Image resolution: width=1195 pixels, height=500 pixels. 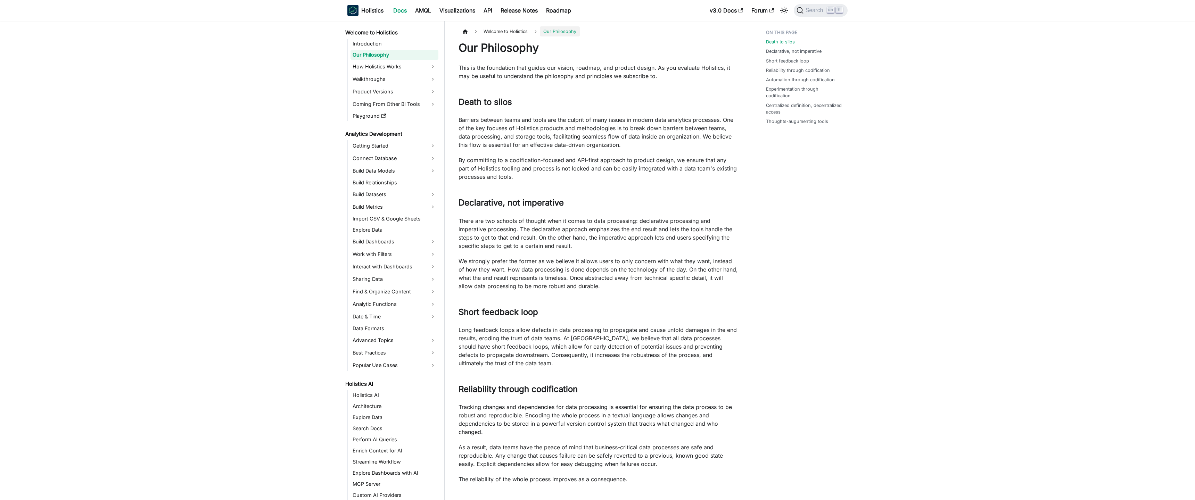 What do you see at coordinates (394, 104) in the screenshot?
I see `a: Coming From Other BI Tools` at bounding box center [394, 104].